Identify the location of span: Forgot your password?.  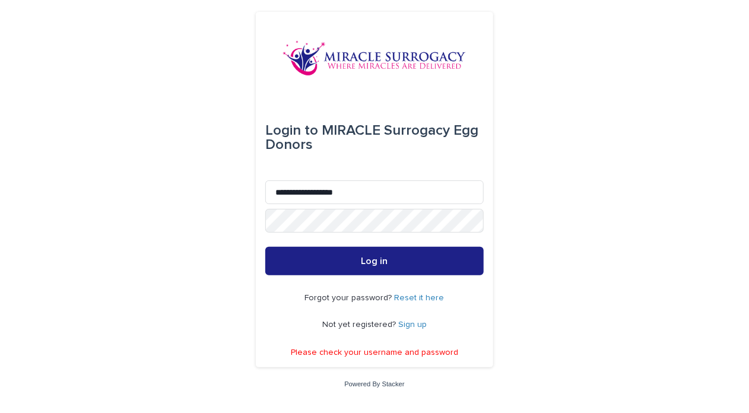
(350, 298).